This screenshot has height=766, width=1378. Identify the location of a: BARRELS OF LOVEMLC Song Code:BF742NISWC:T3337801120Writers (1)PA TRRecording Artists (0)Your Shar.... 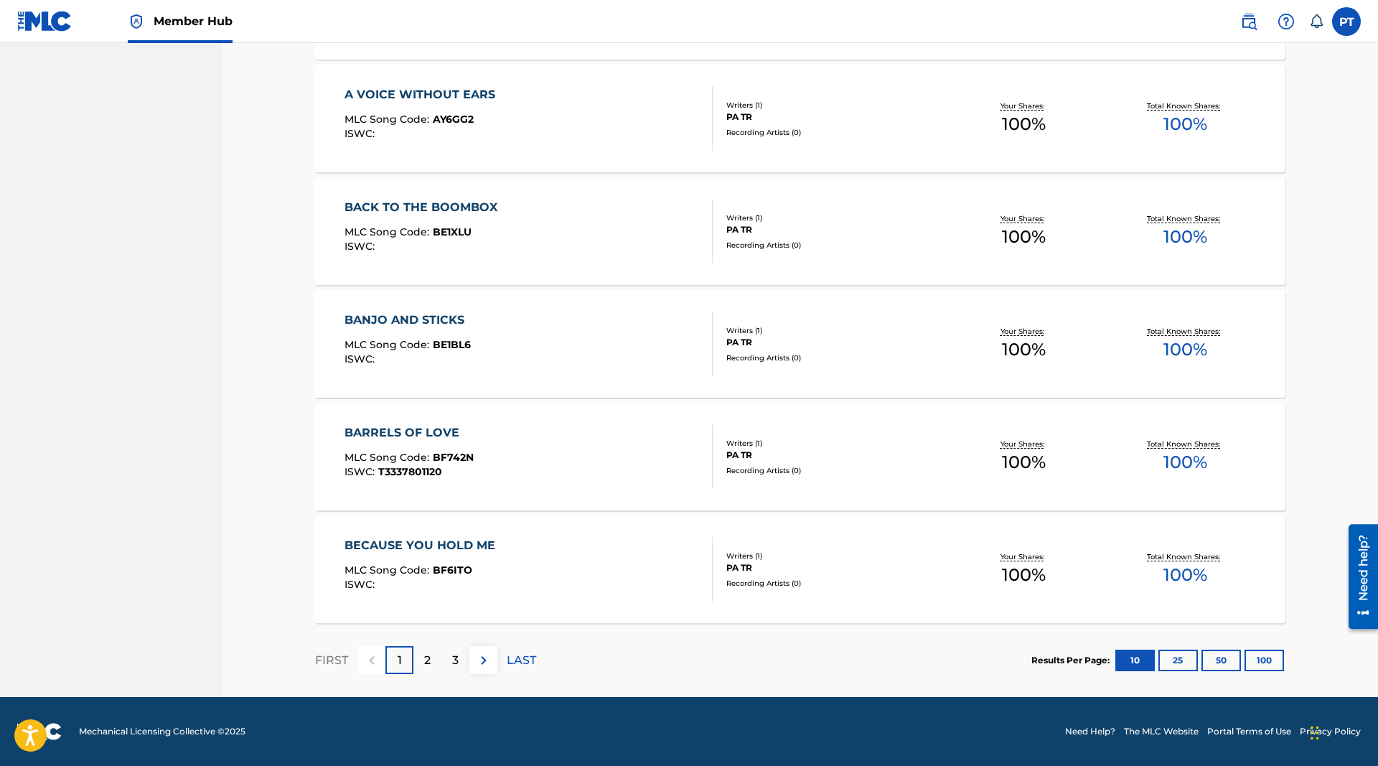
(800, 456).